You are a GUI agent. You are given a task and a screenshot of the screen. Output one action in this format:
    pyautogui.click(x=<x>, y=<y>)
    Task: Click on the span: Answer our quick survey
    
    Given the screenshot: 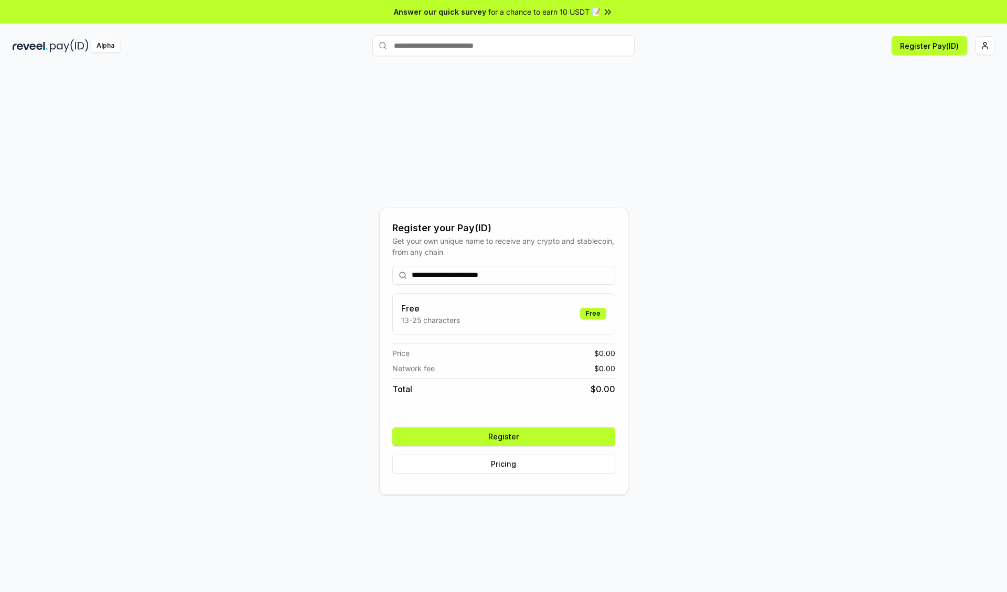 What is the action you would take?
    pyautogui.click(x=440, y=12)
    